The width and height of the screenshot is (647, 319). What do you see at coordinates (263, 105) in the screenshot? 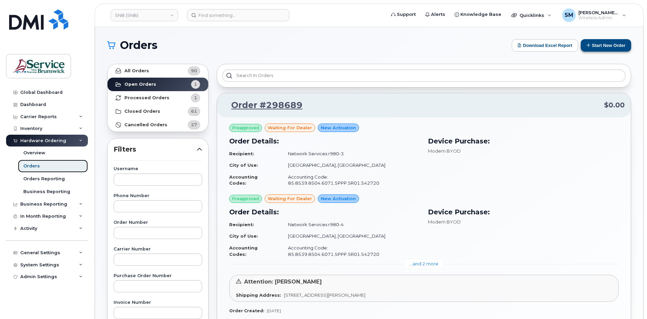
I see `a: Order #298689` at bounding box center [263, 105].